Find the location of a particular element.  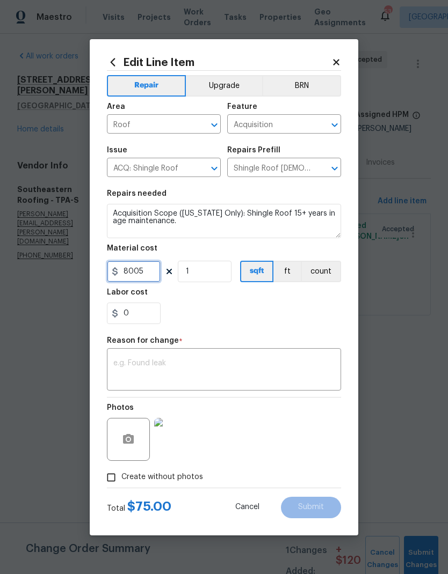

h2: Edit Line Item is located at coordinates (219, 62).